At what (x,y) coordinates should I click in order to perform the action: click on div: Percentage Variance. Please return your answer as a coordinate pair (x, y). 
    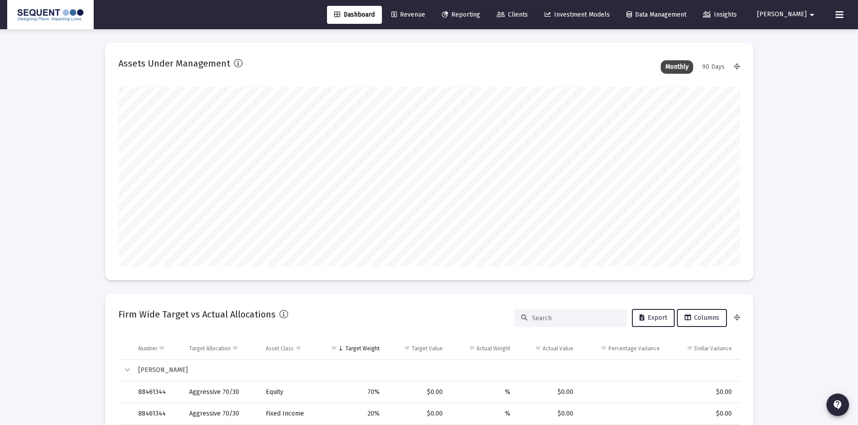
    Looking at the image, I should click on (634, 349).